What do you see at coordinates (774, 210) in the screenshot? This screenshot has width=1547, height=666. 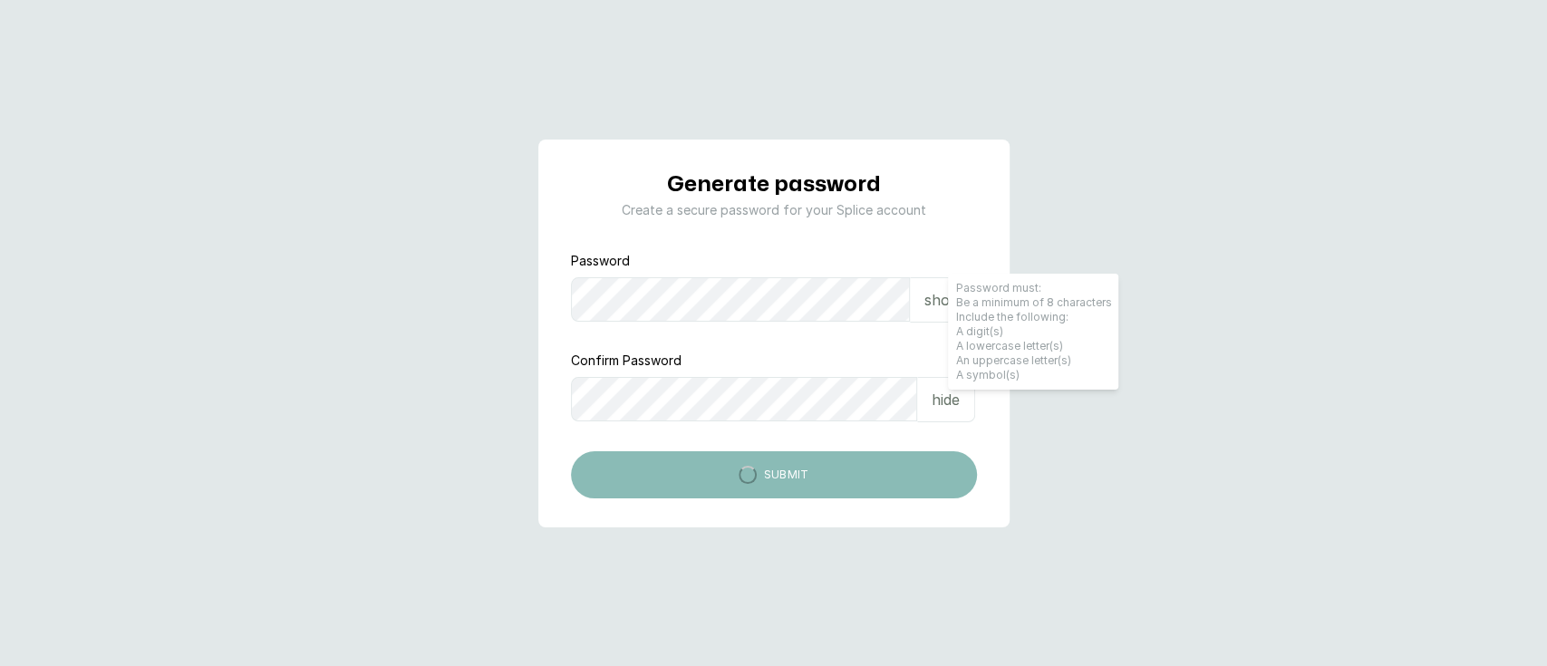 I see `p: Create a secure password for your Splice account` at bounding box center [774, 210].